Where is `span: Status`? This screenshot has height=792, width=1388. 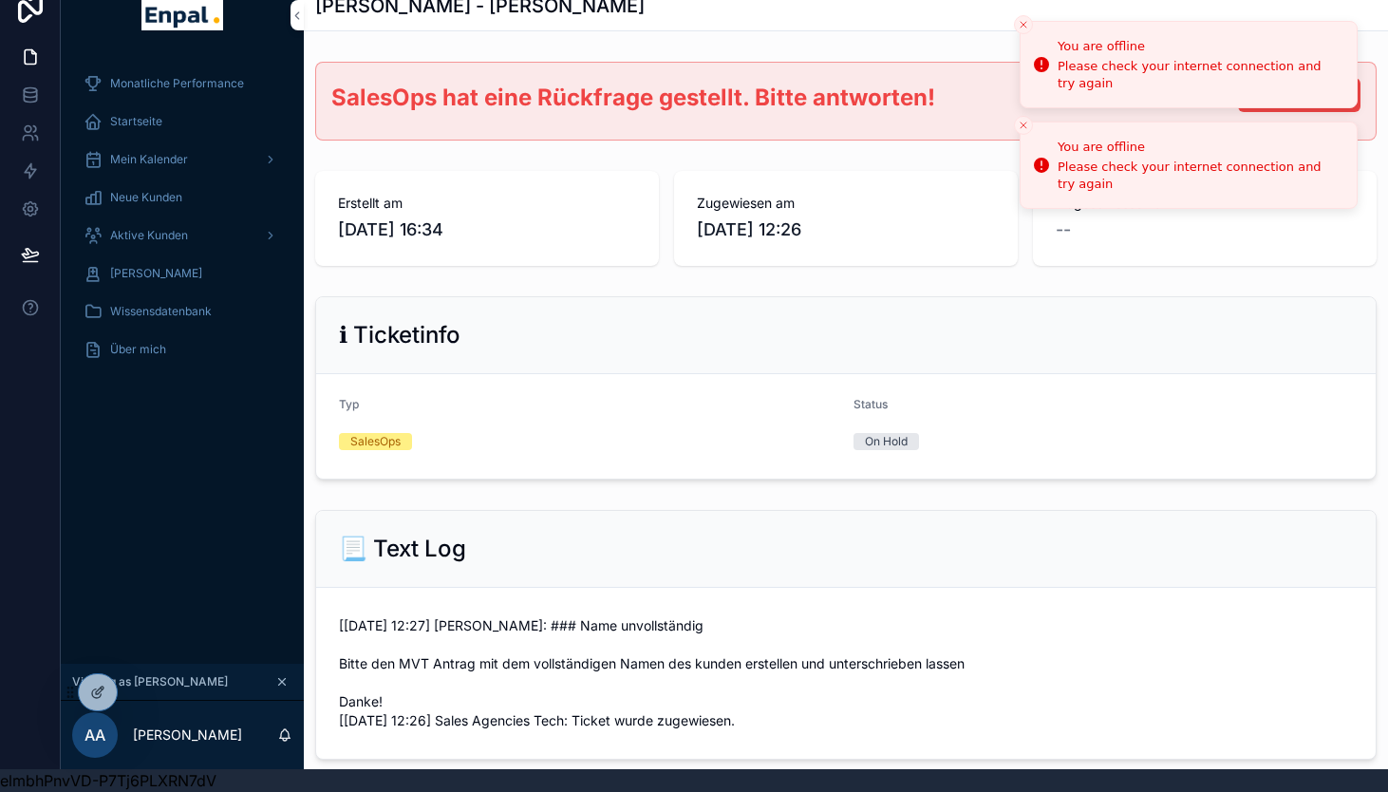
span: Status is located at coordinates (870, 403).